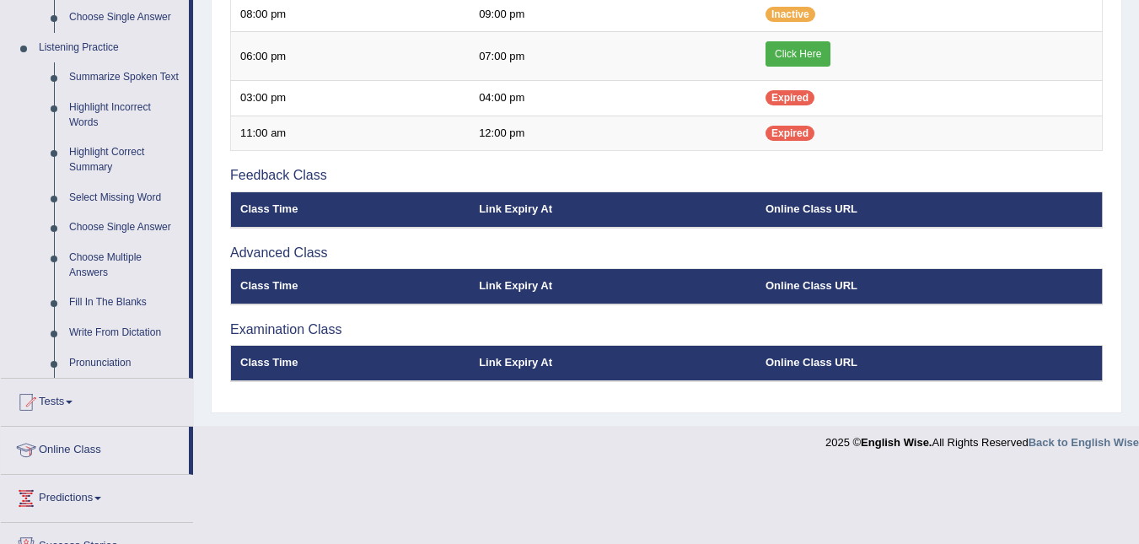 The width and height of the screenshot is (1139, 544). What do you see at coordinates (351, 133) in the screenshot?
I see `td: 11:00 am` at bounding box center [351, 133].